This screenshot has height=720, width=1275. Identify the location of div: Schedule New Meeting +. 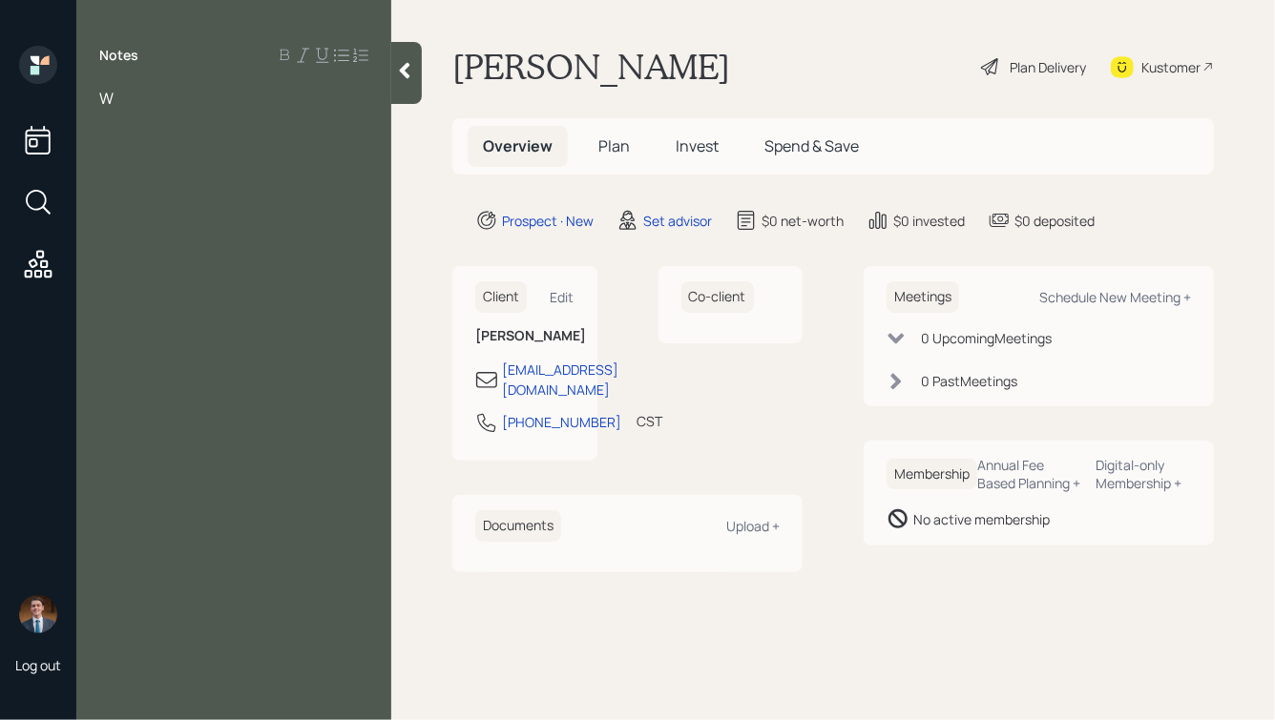
(1114, 297).